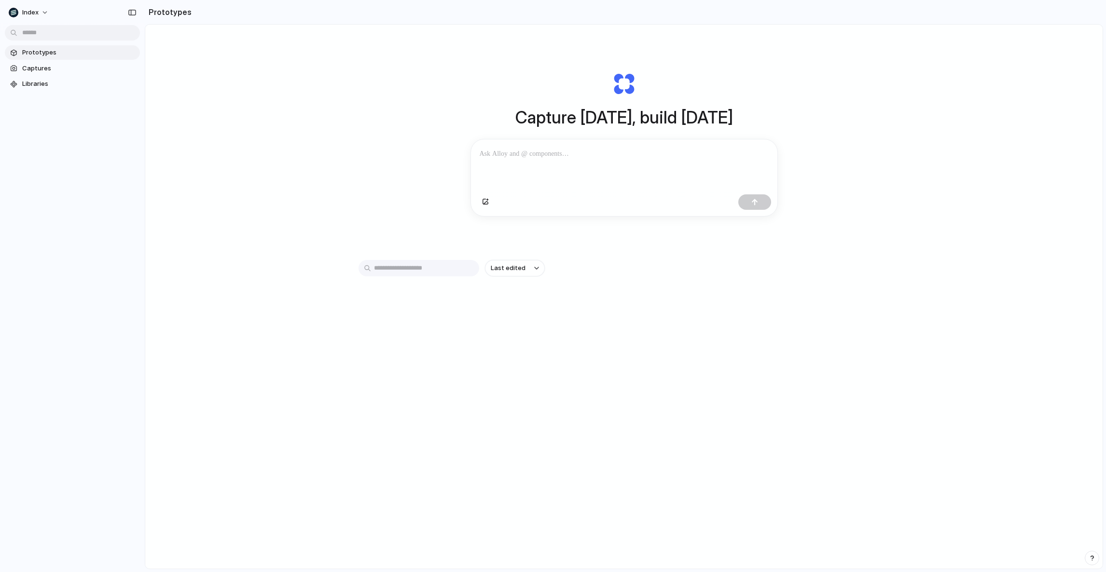  I want to click on span: Prototypes, so click(79, 53).